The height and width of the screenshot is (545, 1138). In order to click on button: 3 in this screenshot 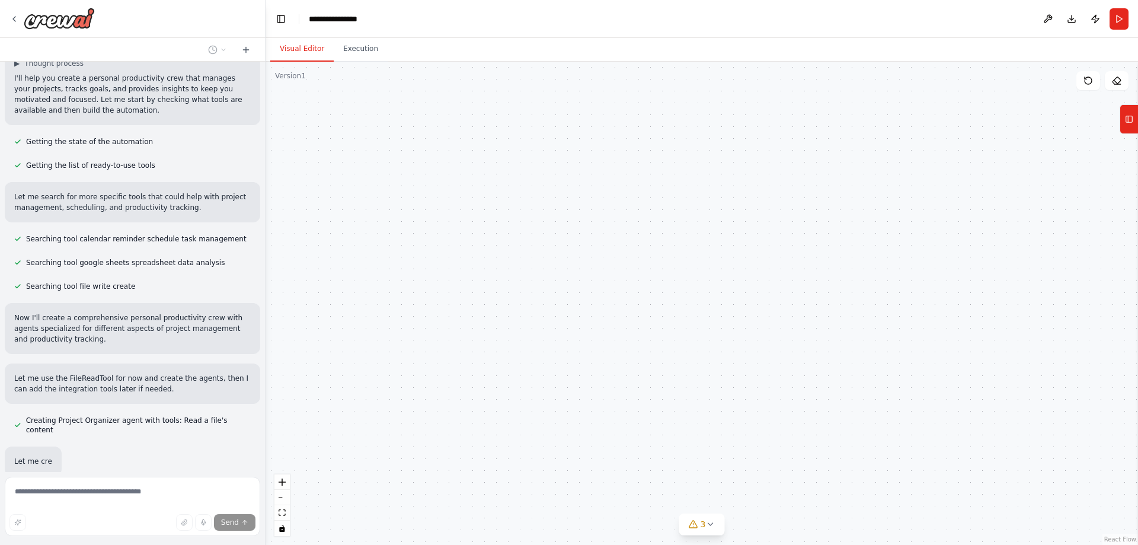, I will do `click(702, 524)`.